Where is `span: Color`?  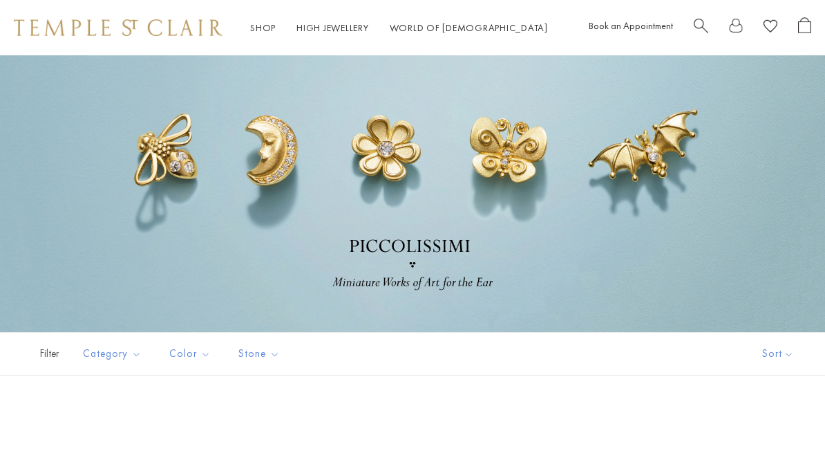 span: Color is located at coordinates (191, 353).